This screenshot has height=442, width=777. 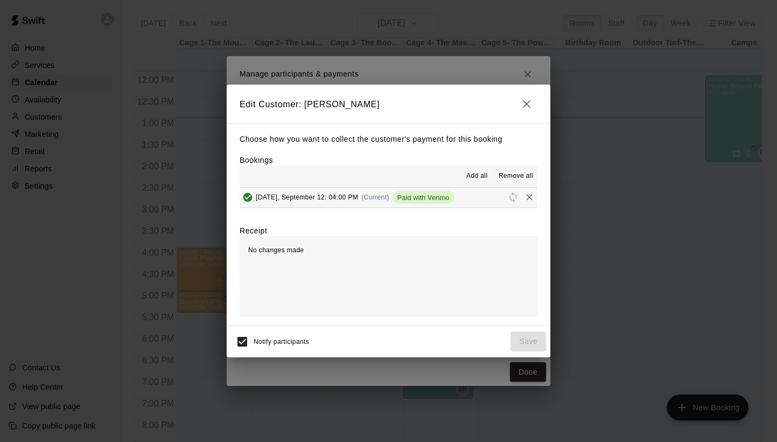 I want to click on span: Paid with Venmo, so click(x=423, y=197).